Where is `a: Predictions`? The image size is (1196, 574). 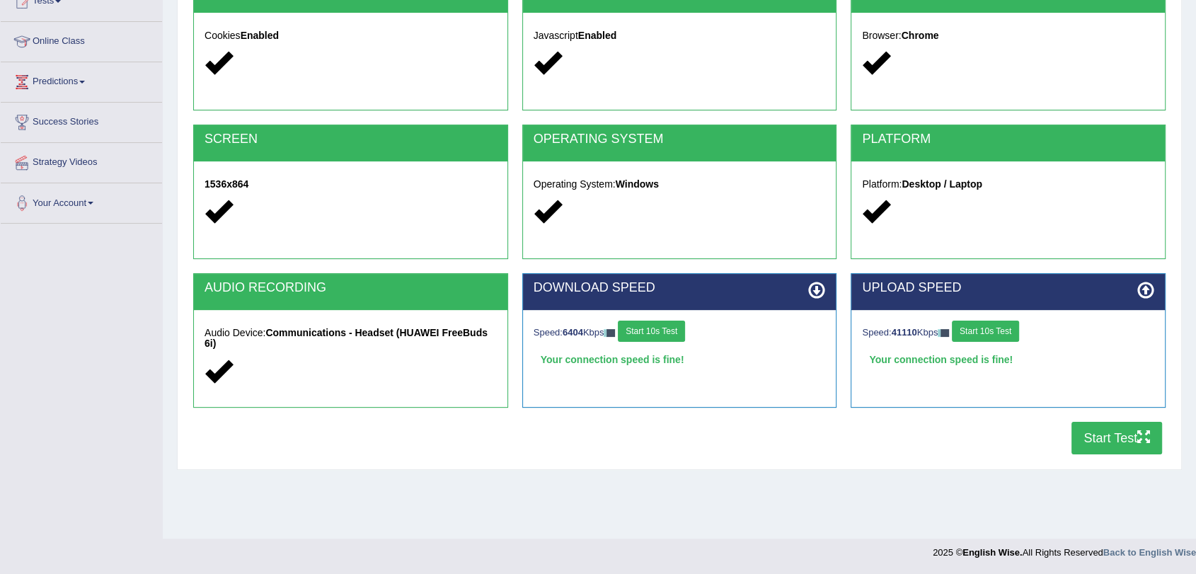 a: Predictions is located at coordinates (81, 80).